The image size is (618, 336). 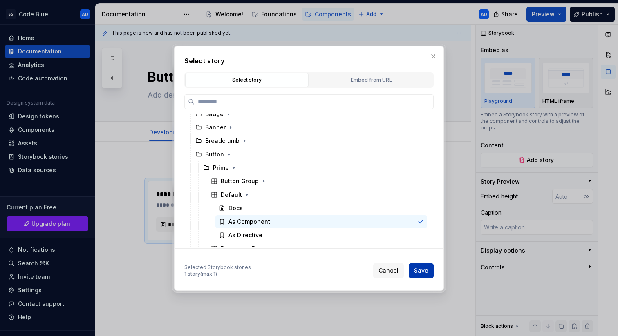 What do you see at coordinates (221, 168) in the screenshot?
I see `div: Prime` at bounding box center [221, 168].